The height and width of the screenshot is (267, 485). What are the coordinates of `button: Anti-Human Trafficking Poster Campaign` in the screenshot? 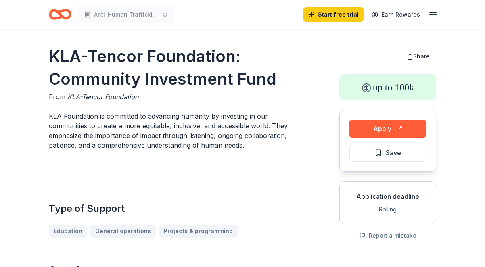 It's located at (126, 15).